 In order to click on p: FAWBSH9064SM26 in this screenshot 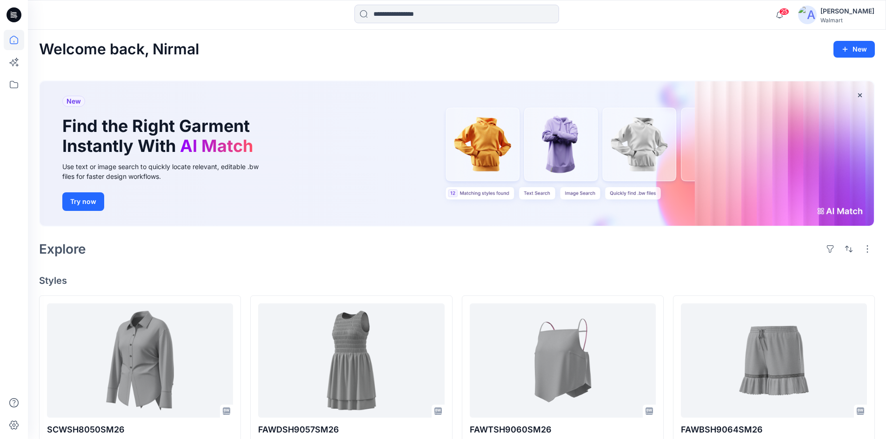, I will do `click(774, 430)`.